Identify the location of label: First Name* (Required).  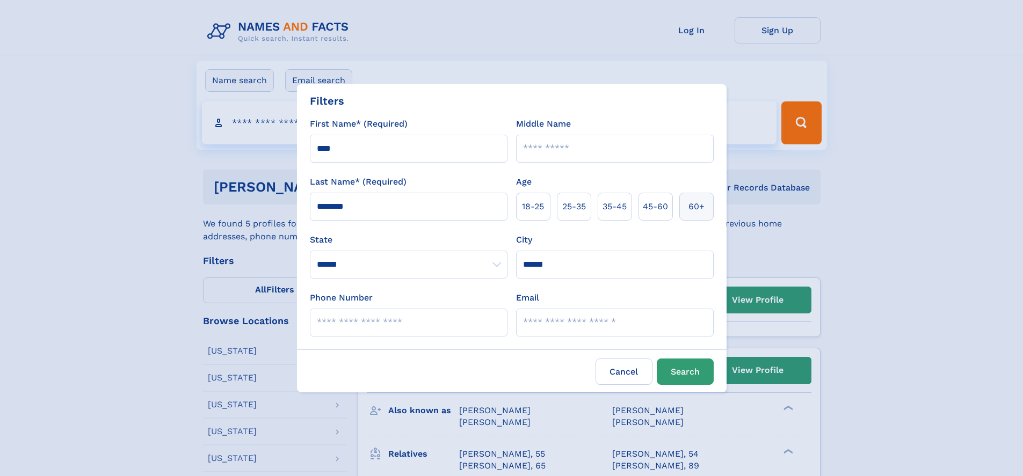
(359, 124).